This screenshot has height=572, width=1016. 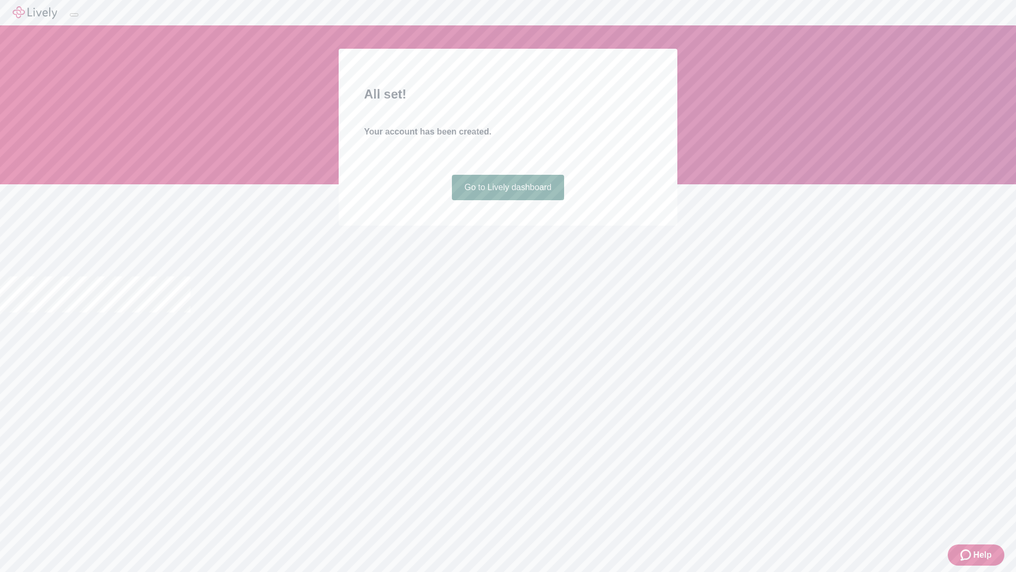 What do you see at coordinates (982, 555) in the screenshot?
I see `span: Help` at bounding box center [982, 555].